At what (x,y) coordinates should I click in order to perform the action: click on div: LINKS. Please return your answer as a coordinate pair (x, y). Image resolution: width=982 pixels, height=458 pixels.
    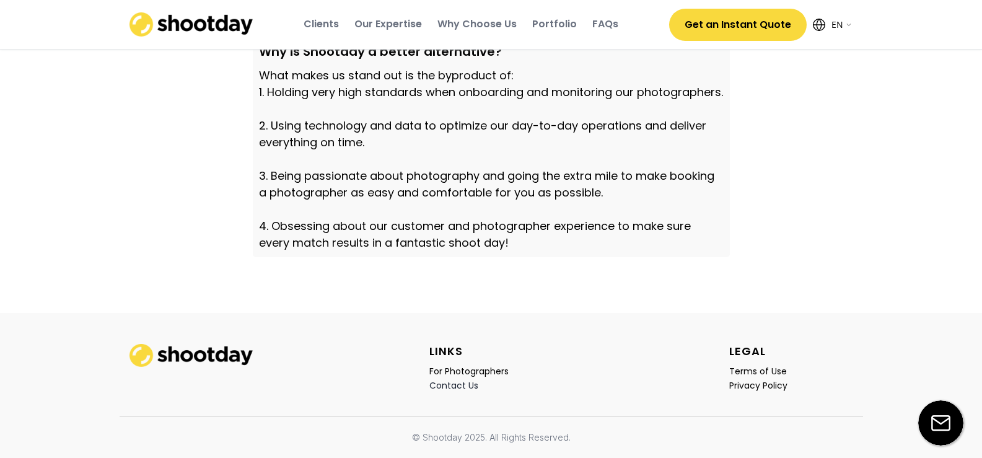
    Looking at the image, I should click on (446, 351).